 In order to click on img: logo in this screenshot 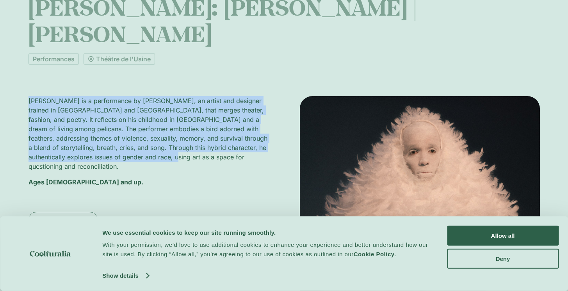, I will do `click(50, 254)`.